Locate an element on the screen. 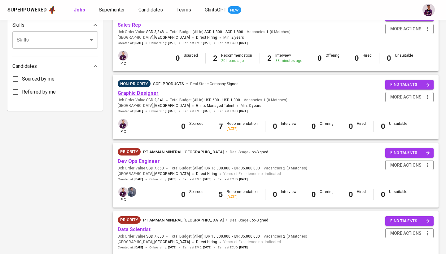 This screenshot has width=446, height=254. span: SOFi Products is located at coordinates (168, 84).